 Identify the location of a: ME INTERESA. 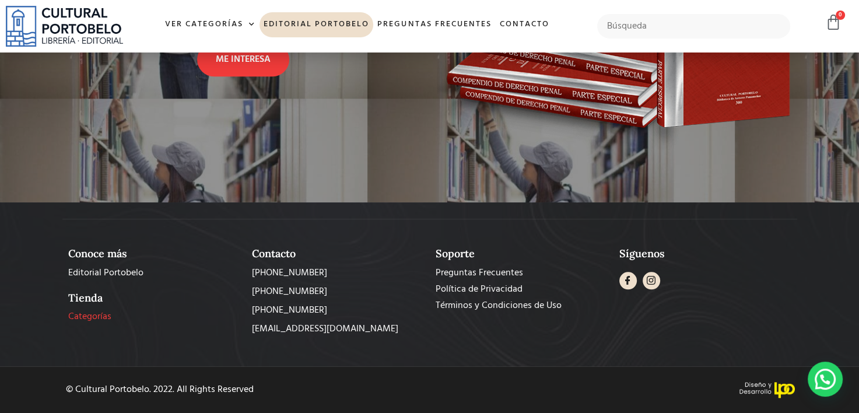
(243, 59).